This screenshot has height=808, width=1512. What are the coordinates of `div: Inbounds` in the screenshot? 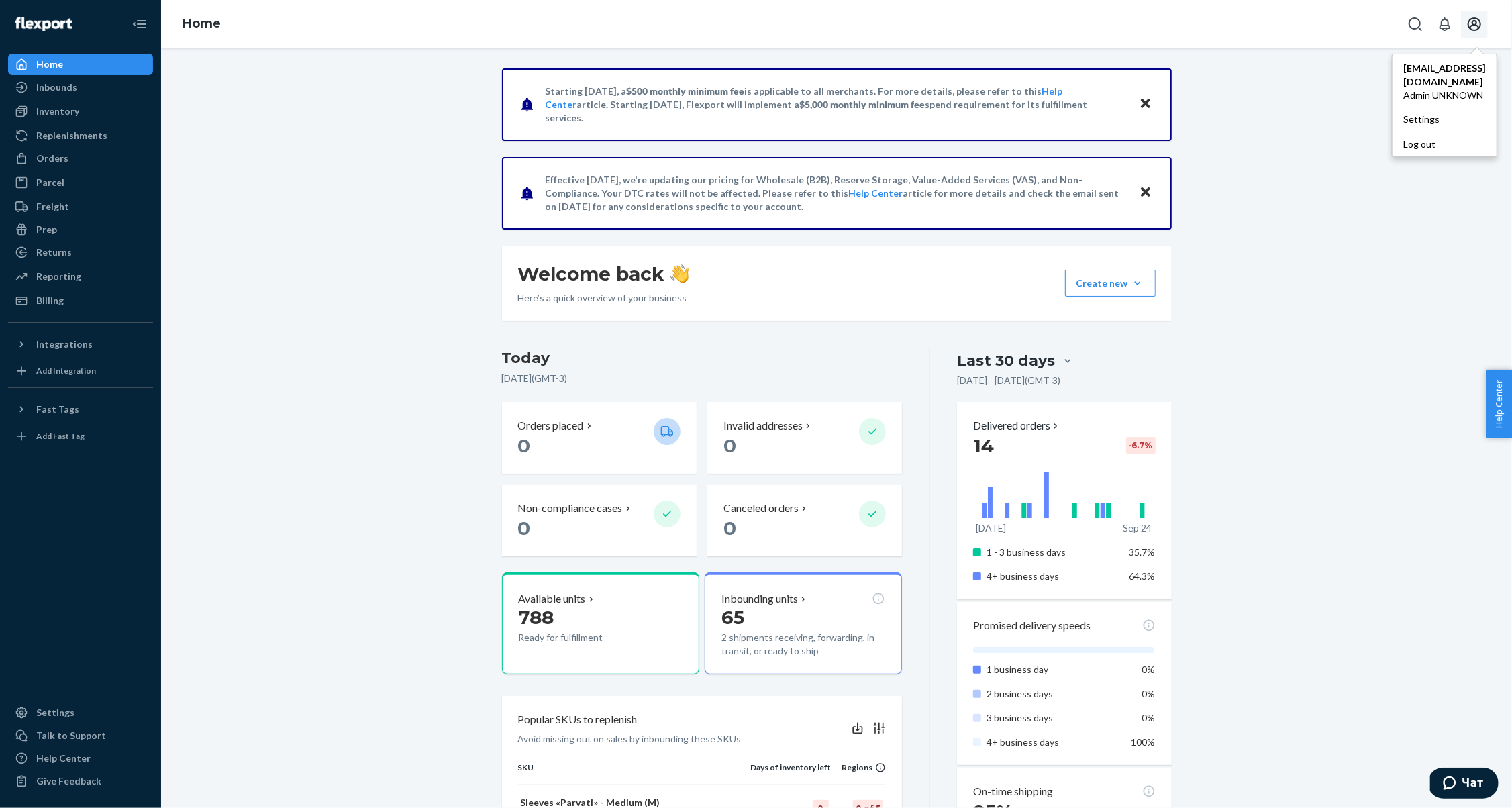 It's located at (56, 87).